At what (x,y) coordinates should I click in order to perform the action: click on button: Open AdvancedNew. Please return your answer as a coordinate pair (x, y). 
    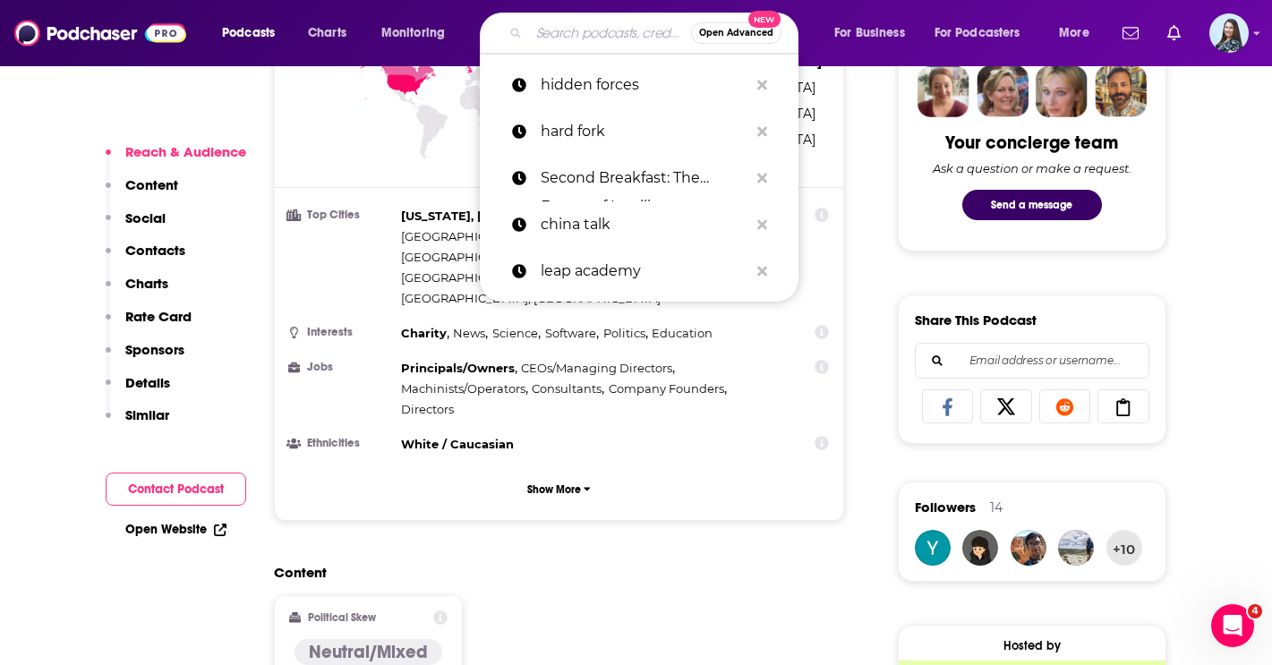
    Looking at the image, I should click on (736, 33).